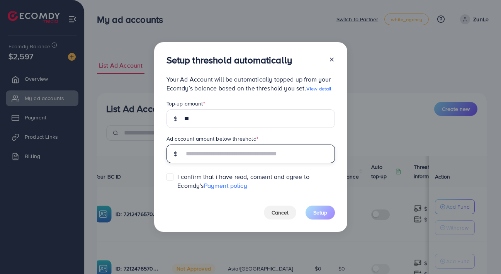 This screenshot has height=274, width=501. What do you see at coordinates (280, 212) in the screenshot?
I see `button: Cancel` at bounding box center [280, 212].